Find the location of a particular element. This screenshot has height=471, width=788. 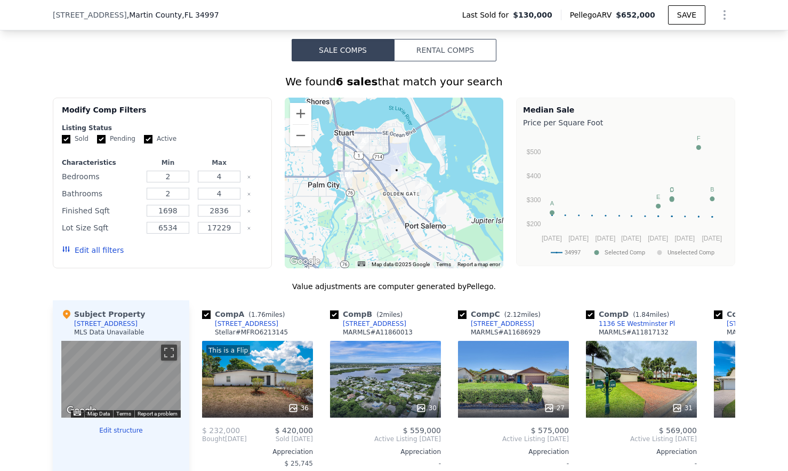

div: Stellar # MFRO6213145 is located at coordinates (251, 332).